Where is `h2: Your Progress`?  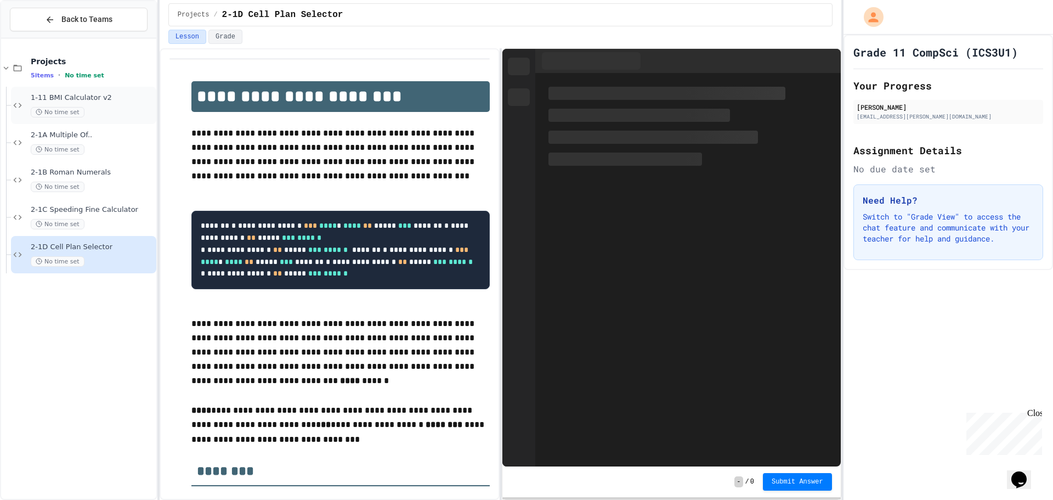 h2: Your Progress is located at coordinates (948, 86).